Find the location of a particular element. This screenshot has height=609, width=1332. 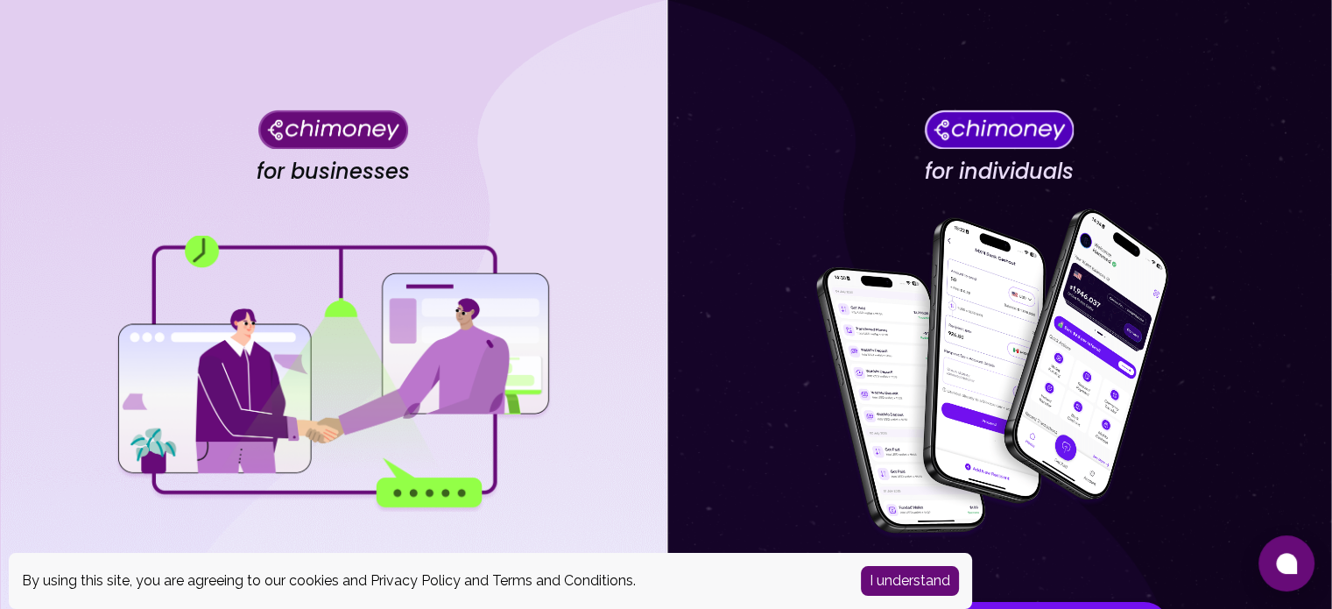

a: Privacy Policy is located at coordinates (415, 580).